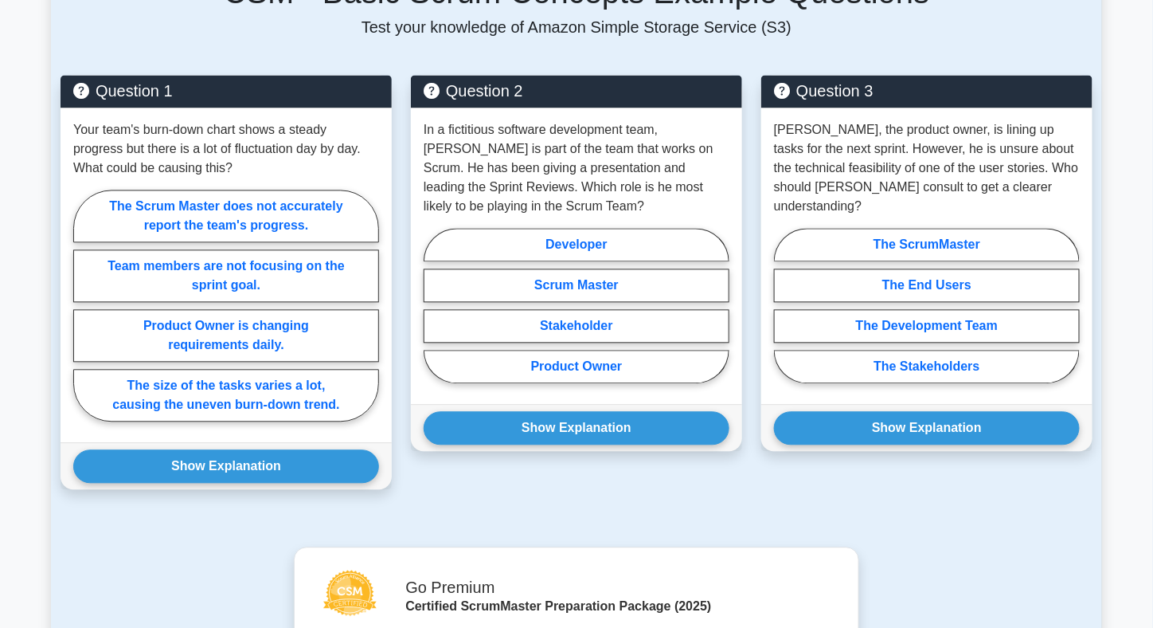 Image resolution: width=1153 pixels, height=628 pixels. I want to click on label: Product Owner is changing requirements daily., so click(226, 335).